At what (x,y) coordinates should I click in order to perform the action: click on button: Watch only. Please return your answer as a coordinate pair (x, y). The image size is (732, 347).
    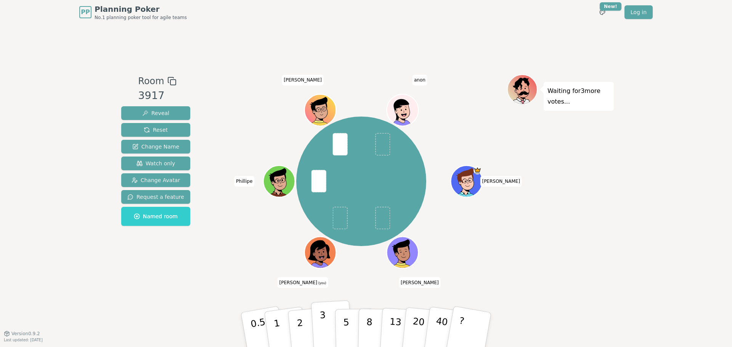
    Looking at the image, I should click on (155, 163).